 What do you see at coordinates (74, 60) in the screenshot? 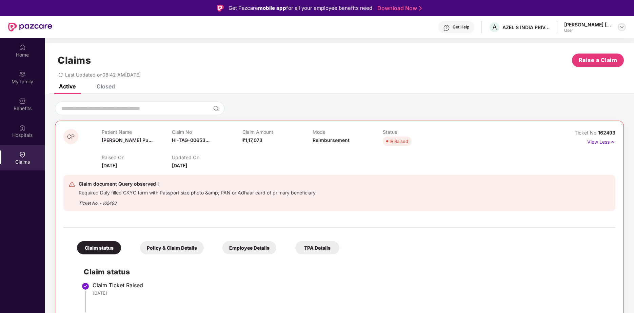
I see `h1: Claims` at bounding box center [74, 60].